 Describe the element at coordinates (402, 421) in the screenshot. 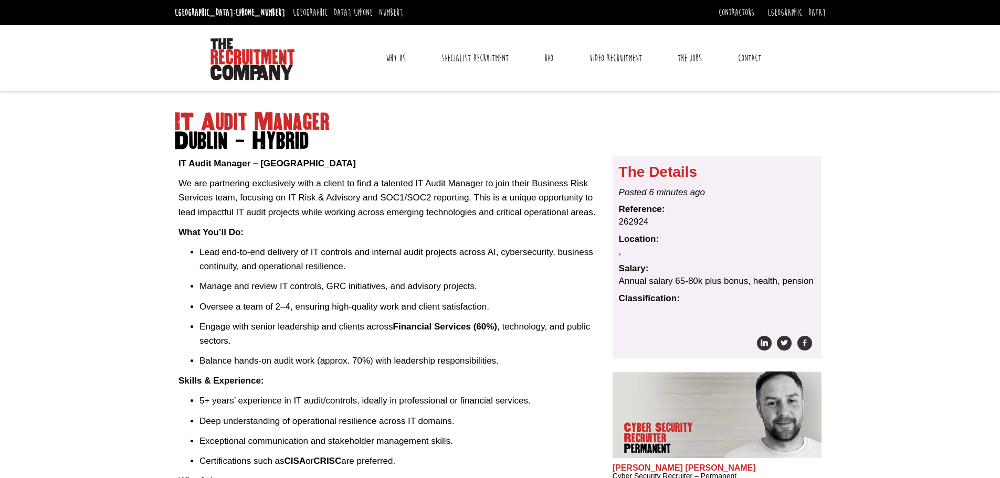

I see `p: Deep understanding of operational resilience across IT domains.` at that location.